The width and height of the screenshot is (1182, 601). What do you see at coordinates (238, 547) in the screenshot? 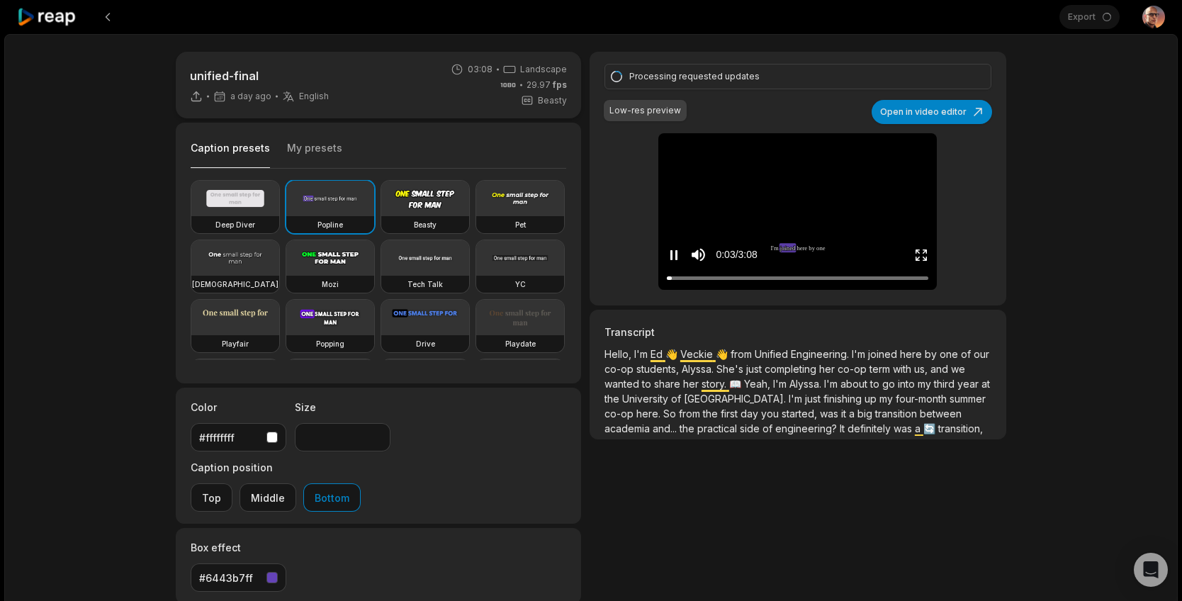
I see `label: Box effect` at bounding box center [238, 547].